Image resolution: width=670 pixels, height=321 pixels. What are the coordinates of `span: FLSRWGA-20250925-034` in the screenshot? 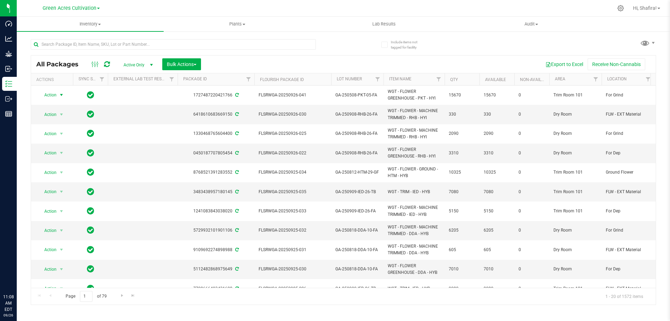 It's located at (293, 172).